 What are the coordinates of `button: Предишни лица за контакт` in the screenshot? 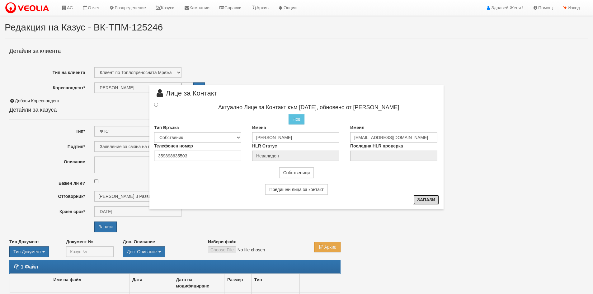 It's located at (296, 190).